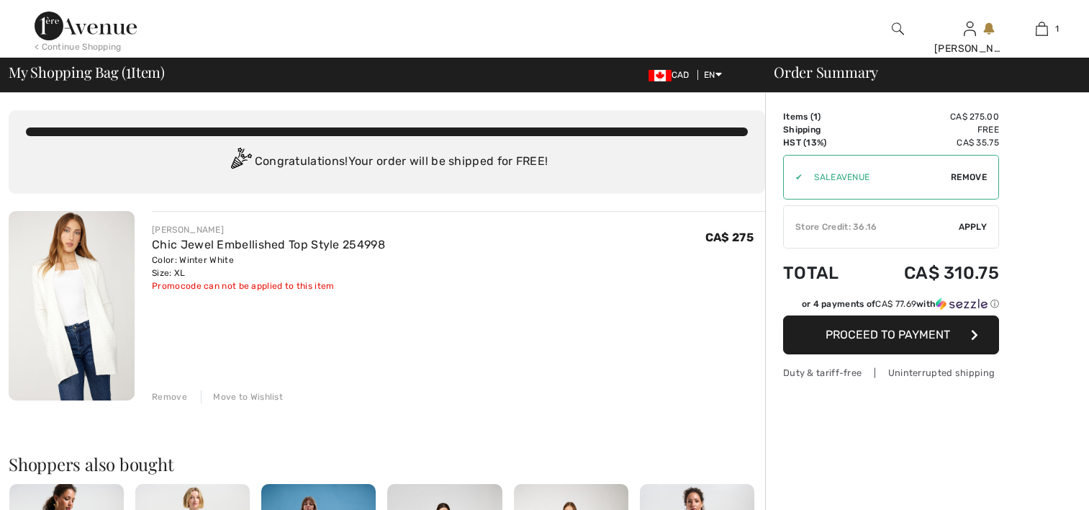 The image size is (1089, 510). I want to click on img: Sezzle, so click(962, 304).